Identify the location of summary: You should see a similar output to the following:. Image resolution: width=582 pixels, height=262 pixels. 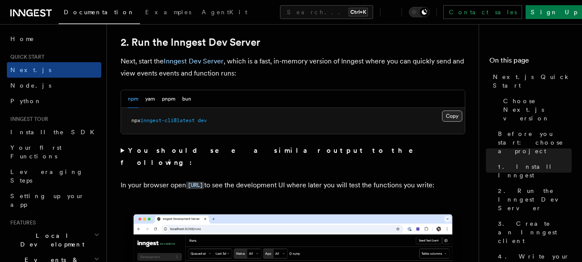
(293, 156).